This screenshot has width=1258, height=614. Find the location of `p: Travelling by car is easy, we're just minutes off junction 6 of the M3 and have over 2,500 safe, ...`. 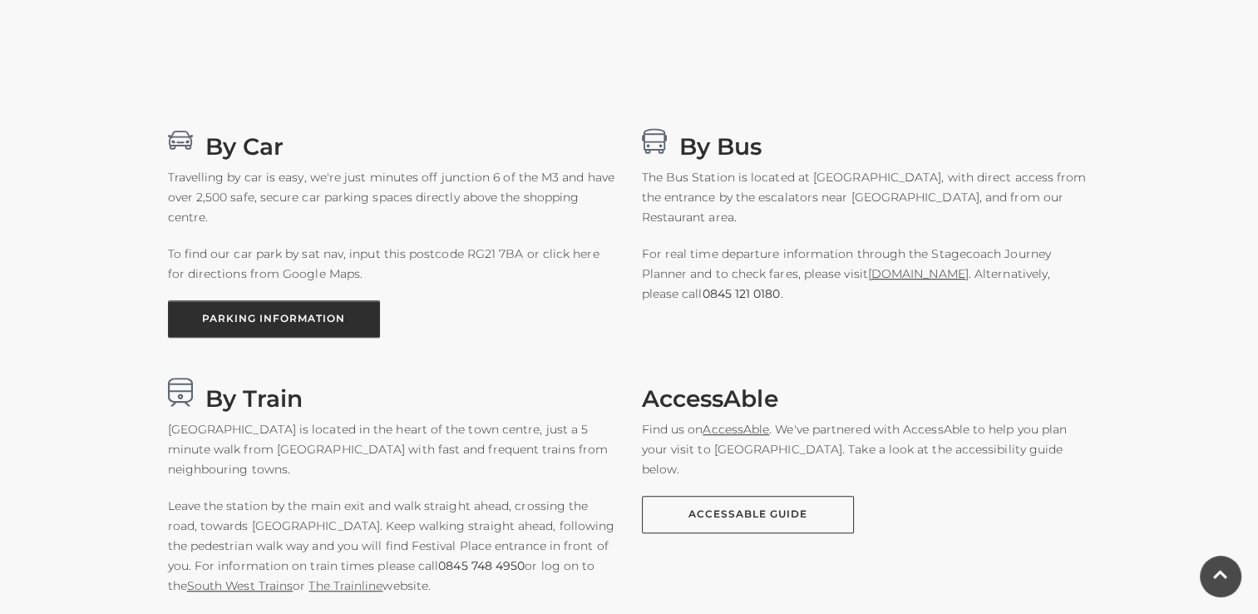

p: Travelling by car is easy, we're just minutes off junction 6 of the M3 and have over 2,500 safe, ... is located at coordinates (393, 197).